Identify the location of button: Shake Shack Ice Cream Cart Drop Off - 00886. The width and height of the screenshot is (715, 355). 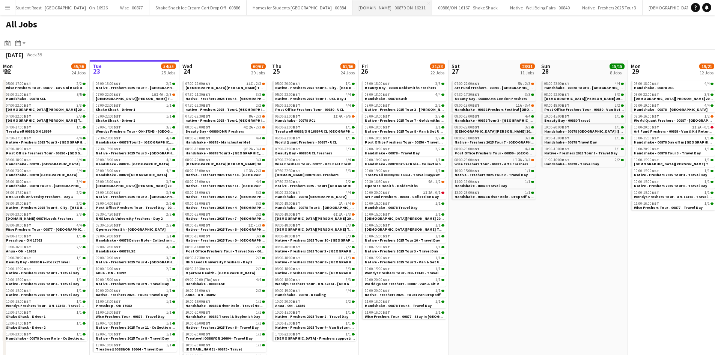
(198, 8).